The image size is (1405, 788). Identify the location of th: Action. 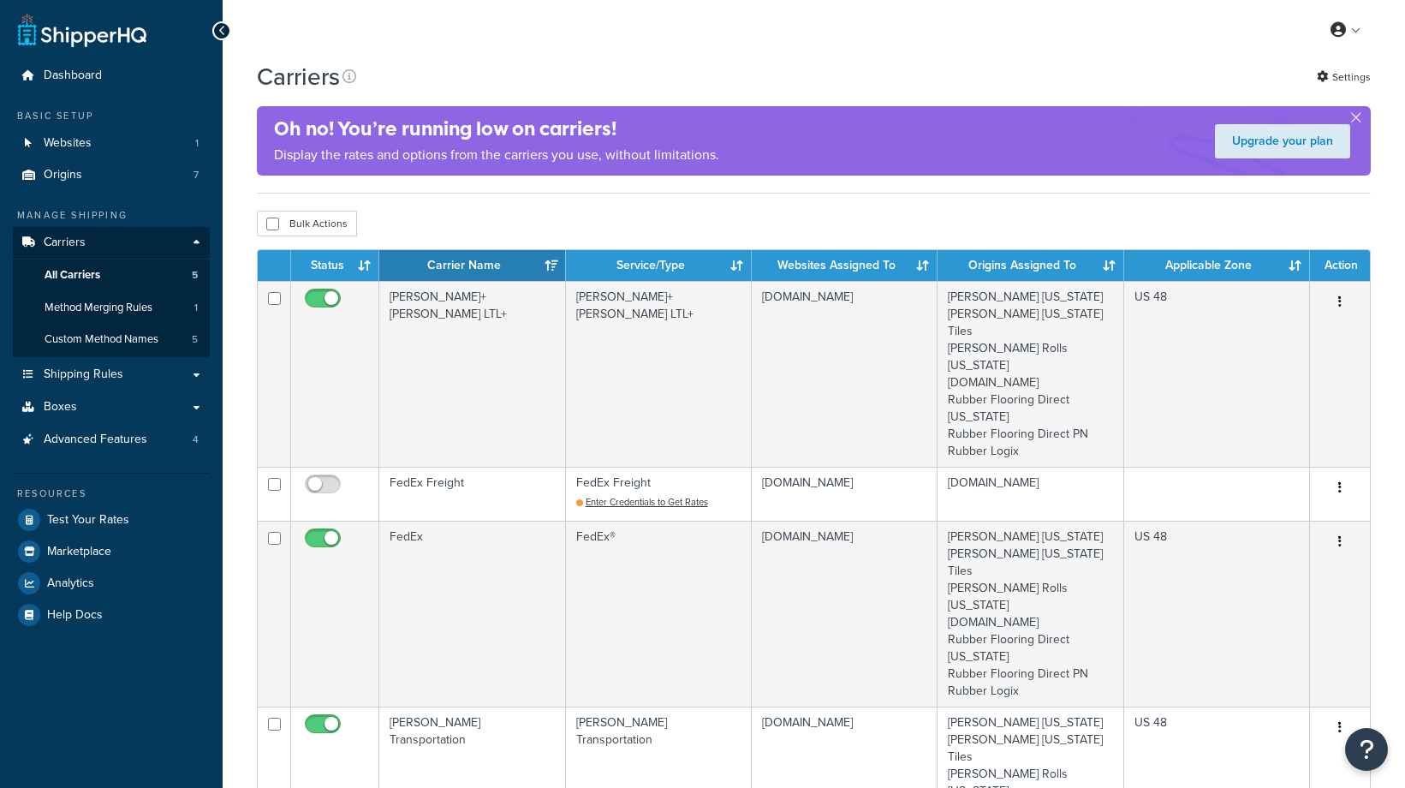
(1340, 265).